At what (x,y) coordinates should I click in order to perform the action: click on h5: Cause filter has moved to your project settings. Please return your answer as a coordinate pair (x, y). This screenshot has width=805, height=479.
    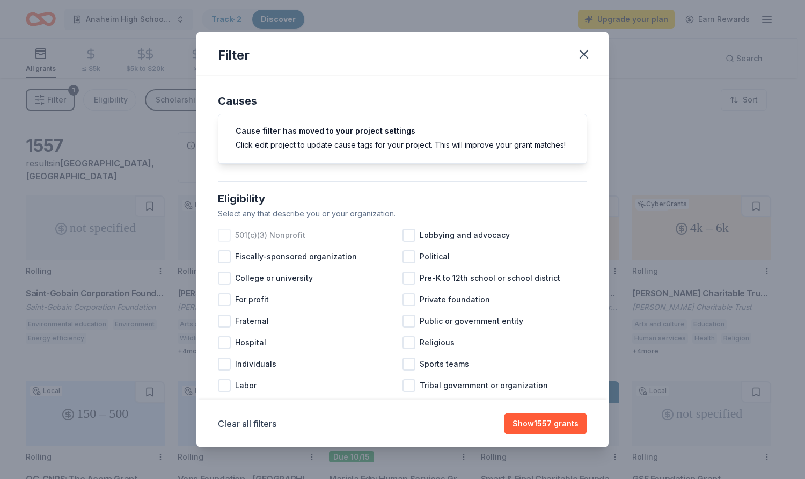
    Looking at the image, I should click on (402, 131).